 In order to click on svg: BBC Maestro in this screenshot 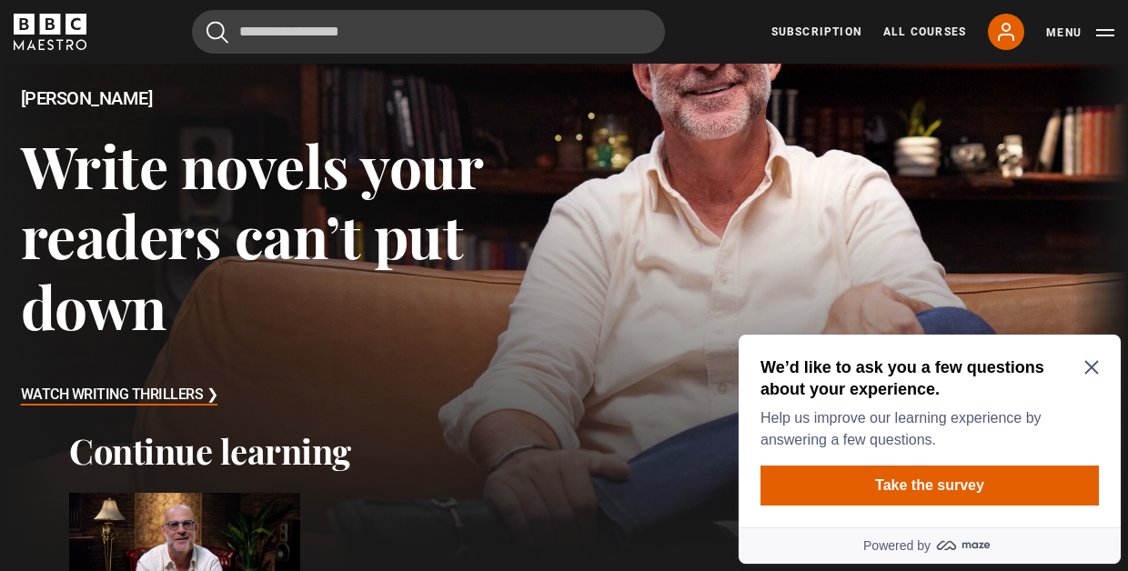, I will do `click(50, 32)`.